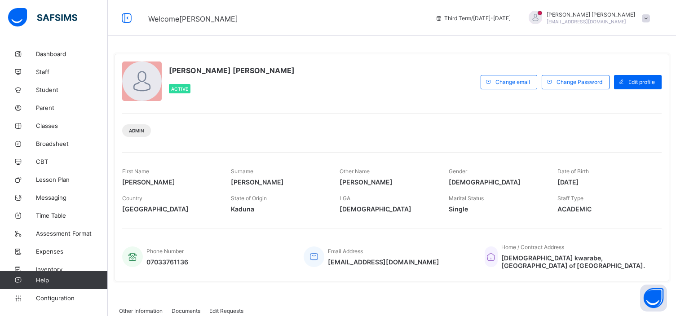 Image resolution: width=676 pixels, height=316 pixels. Describe the element at coordinates (186, 311) in the screenshot. I see `span: Documents` at that location.